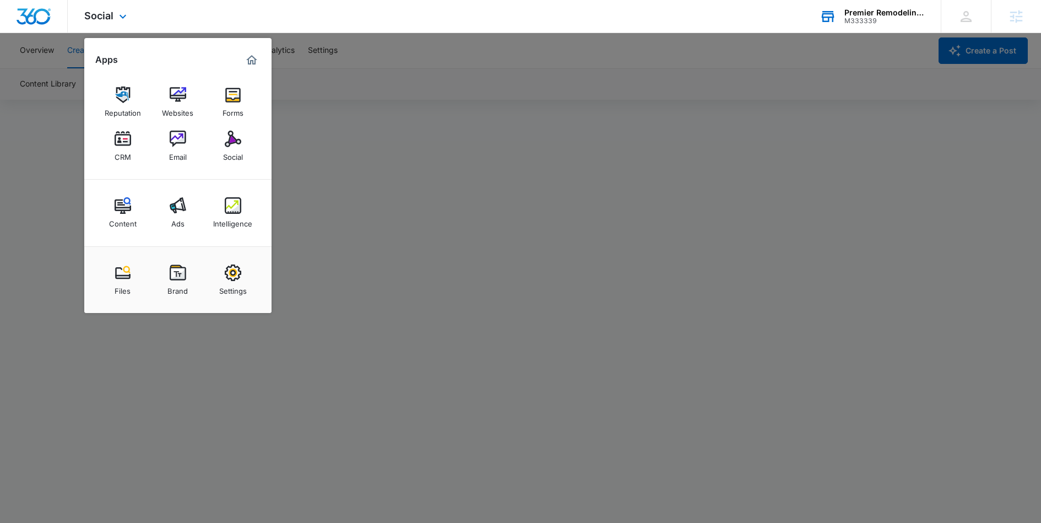 The height and width of the screenshot is (523, 1041). What do you see at coordinates (178, 221) in the screenshot?
I see `div: Ads` at bounding box center [178, 221].